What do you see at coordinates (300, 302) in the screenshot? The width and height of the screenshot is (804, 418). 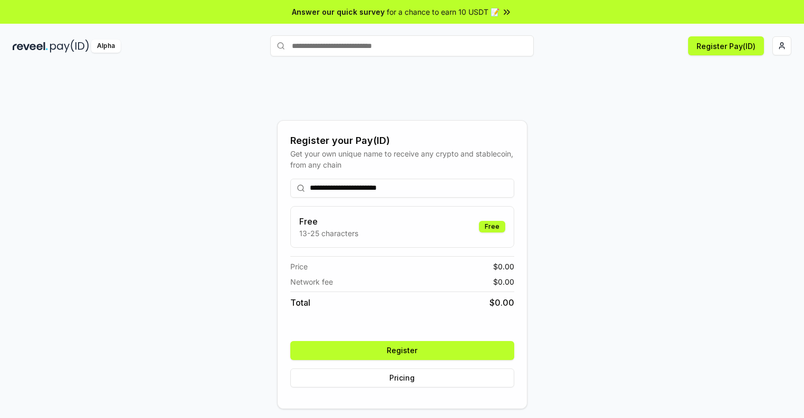 I see `span: Total` at bounding box center [300, 302].